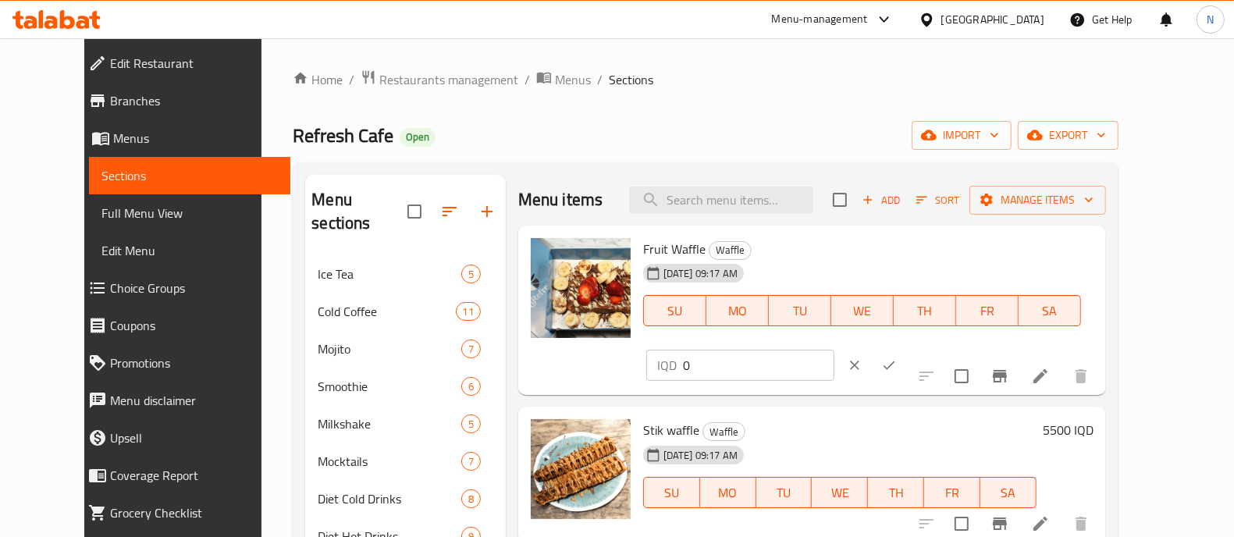  What do you see at coordinates (962, 135) in the screenshot?
I see `span: import` at bounding box center [962, 135].